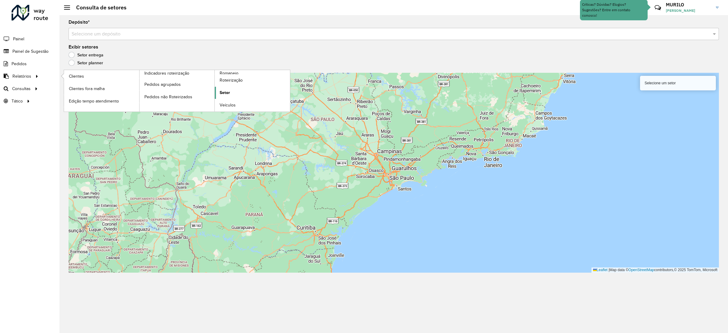 This screenshot has height=333, width=728. I want to click on span: Pedidos, so click(19, 64).